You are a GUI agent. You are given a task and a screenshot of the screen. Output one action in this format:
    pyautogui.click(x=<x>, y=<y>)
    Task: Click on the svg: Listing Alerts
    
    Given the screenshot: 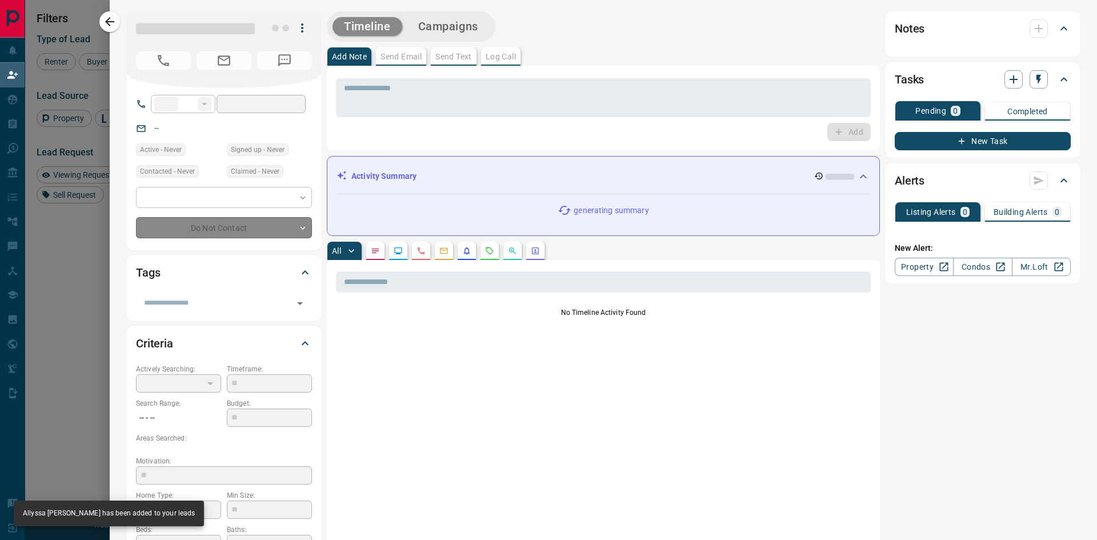 What is the action you would take?
    pyautogui.click(x=467, y=251)
    